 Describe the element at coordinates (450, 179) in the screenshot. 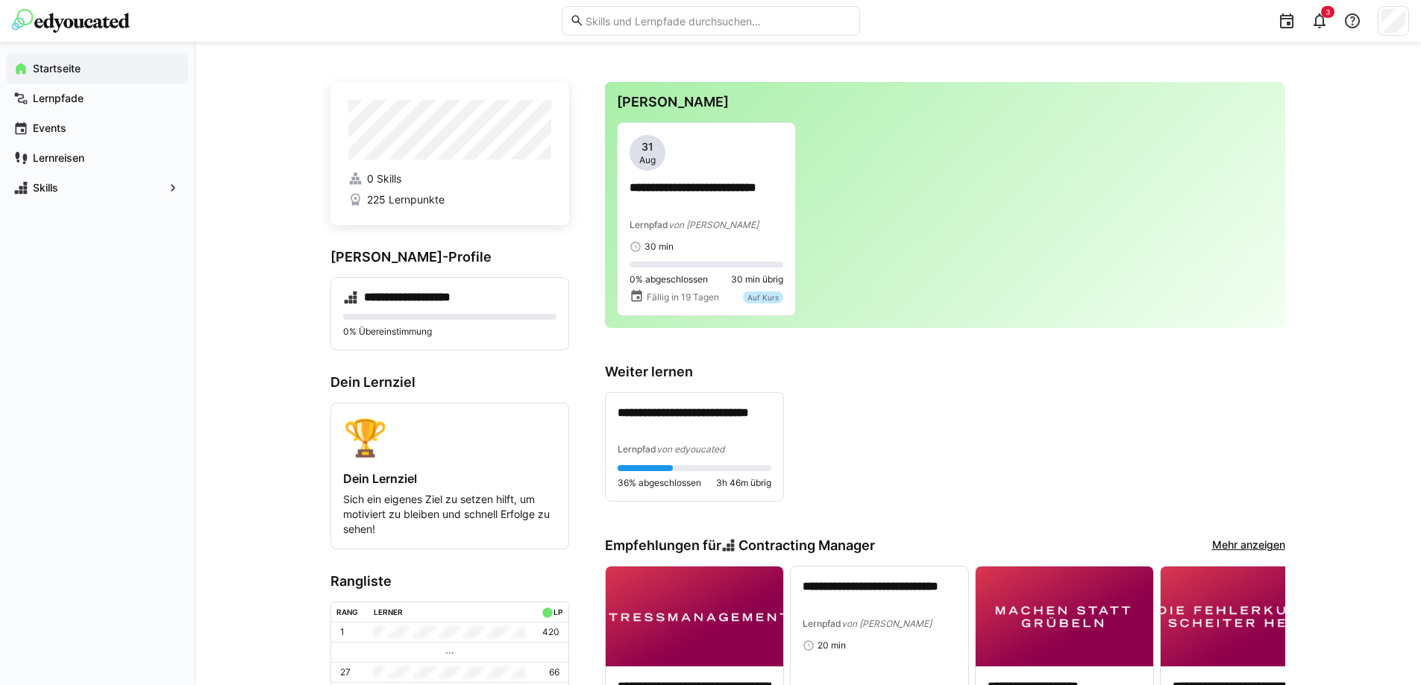

I see `a: 0 Skills` at that location.